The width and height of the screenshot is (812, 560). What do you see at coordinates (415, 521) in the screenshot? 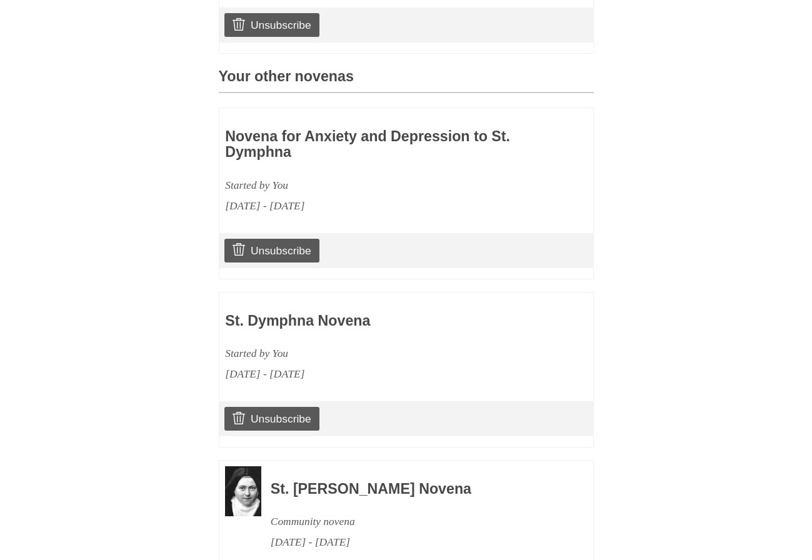
I see `div: Community novena` at bounding box center [415, 521].